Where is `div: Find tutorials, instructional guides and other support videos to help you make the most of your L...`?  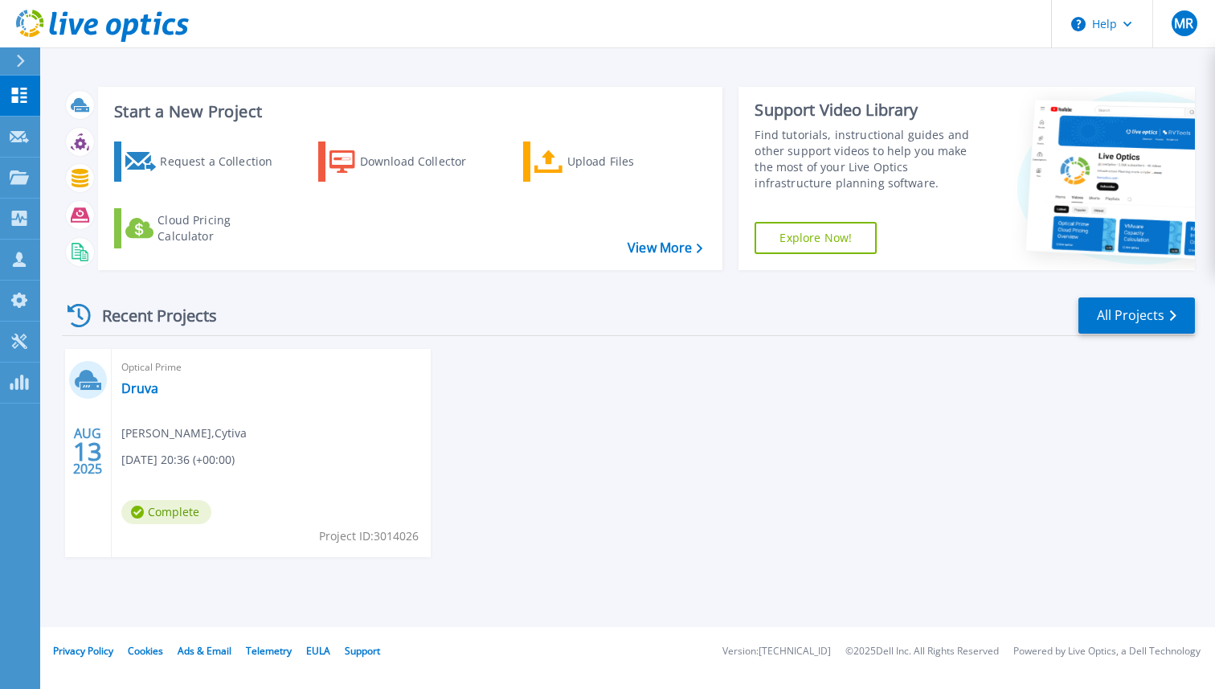
div: Find tutorials, instructional guides and other support videos to help you make the most of your L... is located at coordinates (869, 159).